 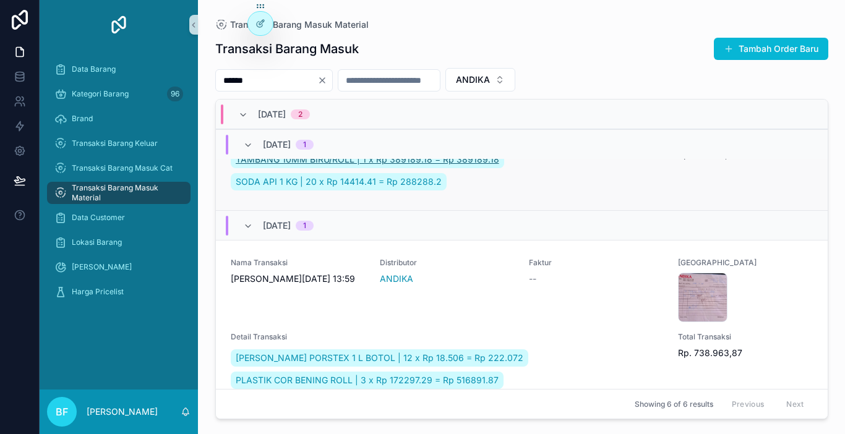 What do you see at coordinates (367, 381) in the screenshot?
I see `span: PLASTIK COR BENING ROLL | 3 x Rp 172297.29 = Rp 516891.87` at bounding box center [367, 381].